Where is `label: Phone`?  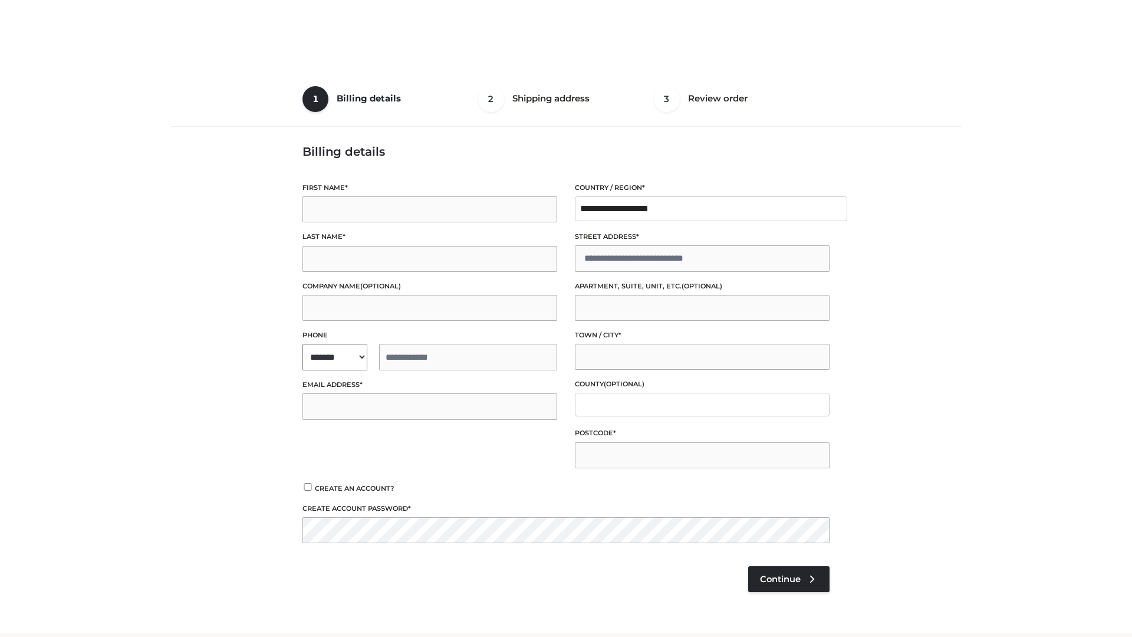 label: Phone is located at coordinates (430, 335).